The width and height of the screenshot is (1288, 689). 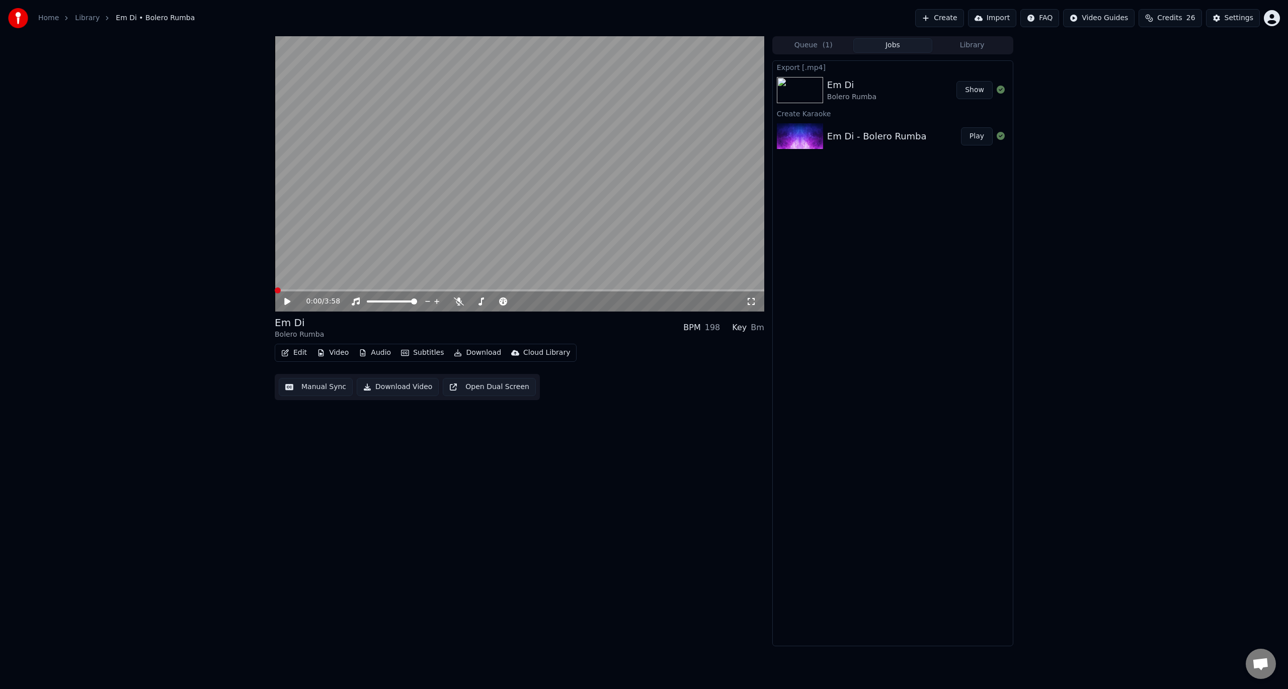 What do you see at coordinates (713, 328) in the screenshot?
I see `div: 198` at bounding box center [713, 328].